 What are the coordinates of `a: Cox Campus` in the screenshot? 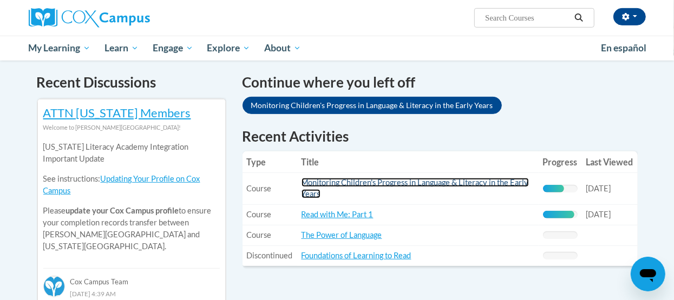 It's located at (126, 18).